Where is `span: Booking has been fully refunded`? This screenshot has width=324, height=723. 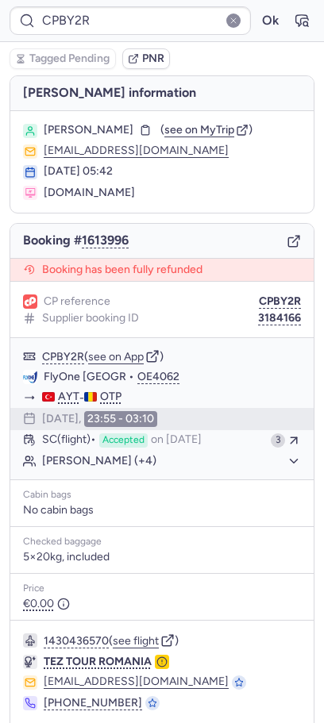
span: Booking has been fully refunded is located at coordinates (122, 270).